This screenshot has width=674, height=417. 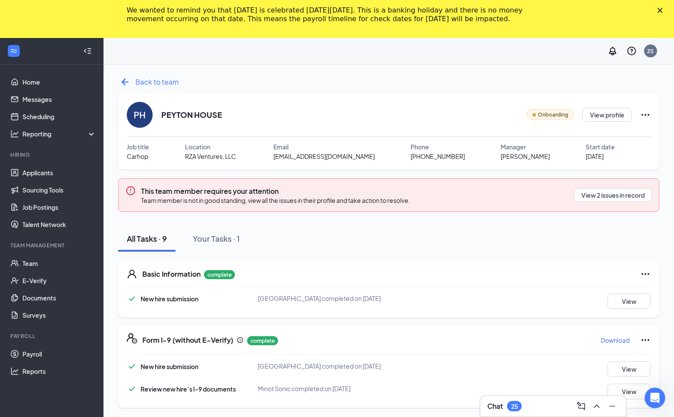 What do you see at coordinates (59, 315) in the screenshot?
I see `a: Surveys` at bounding box center [59, 315].